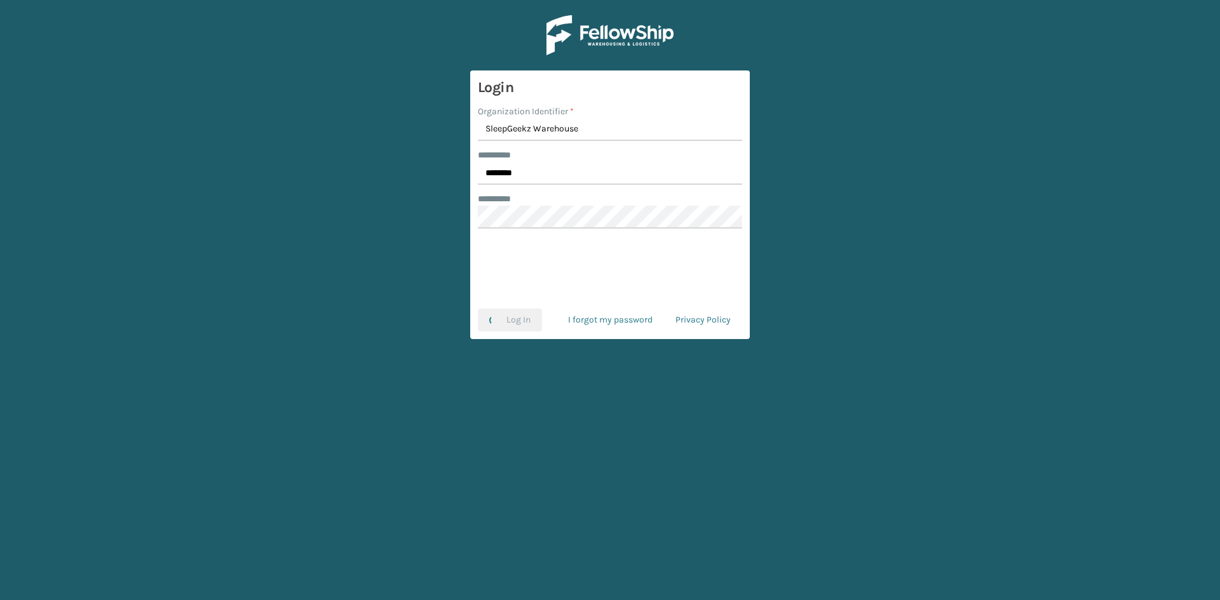 The image size is (1220, 600). I want to click on button: Log In, so click(509, 320).